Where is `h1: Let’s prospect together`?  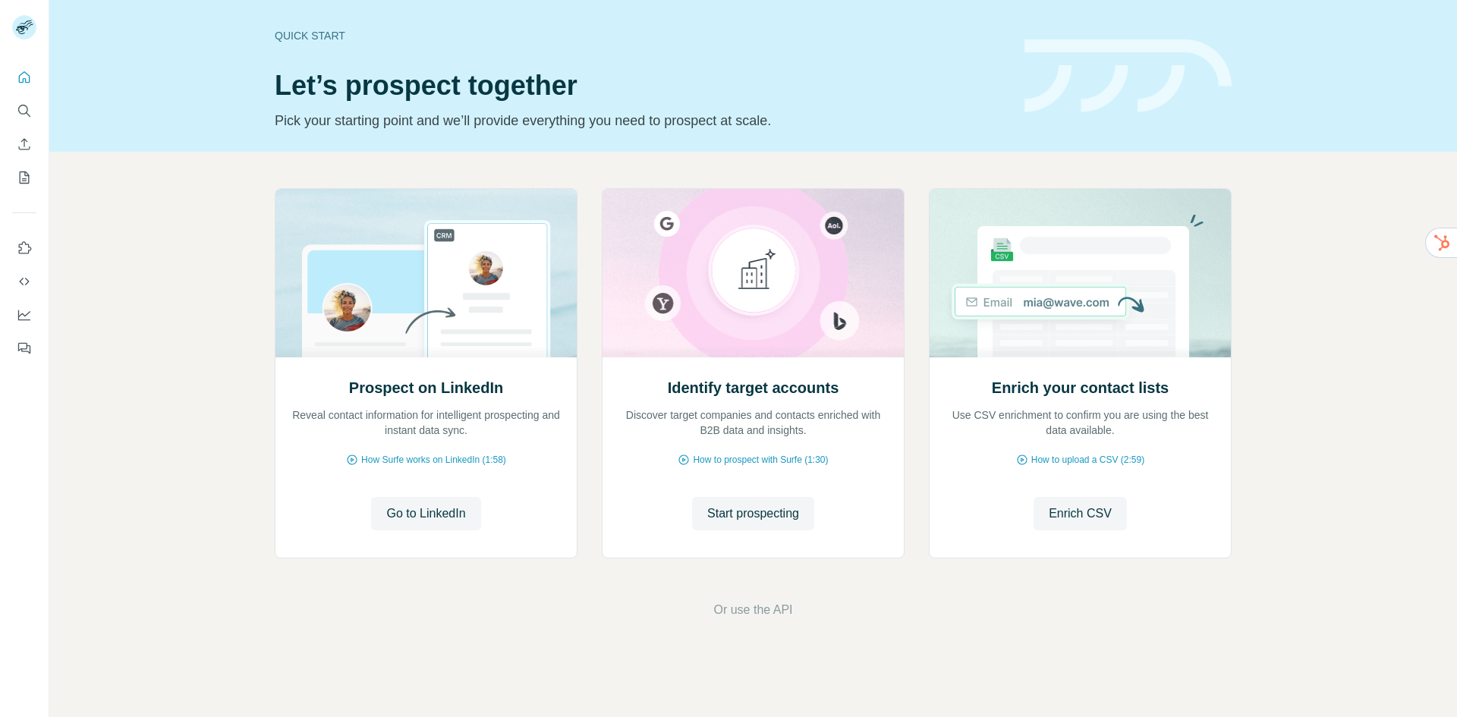
h1: Let’s prospect together is located at coordinates (641, 86).